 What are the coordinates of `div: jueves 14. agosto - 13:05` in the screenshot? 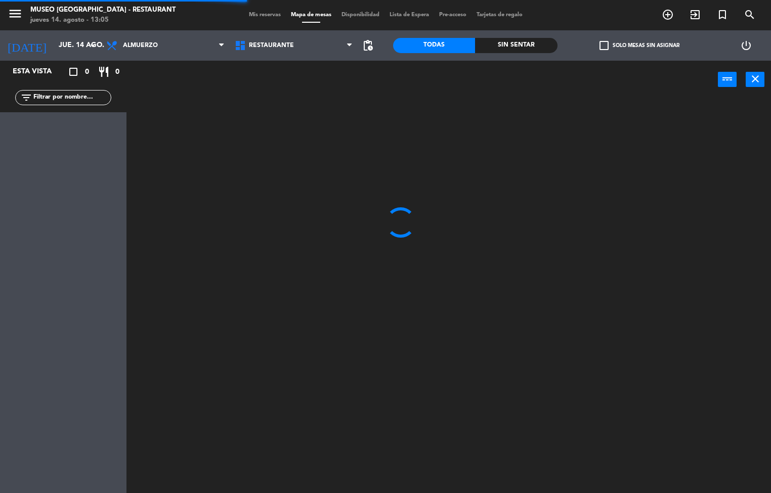 It's located at (103, 20).